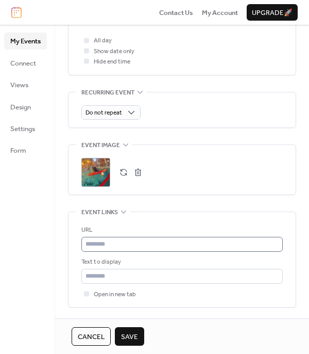 The width and height of the screenshot is (309, 354). What do you see at coordinates (176, 13) in the screenshot?
I see `span: Contact Us` at bounding box center [176, 13].